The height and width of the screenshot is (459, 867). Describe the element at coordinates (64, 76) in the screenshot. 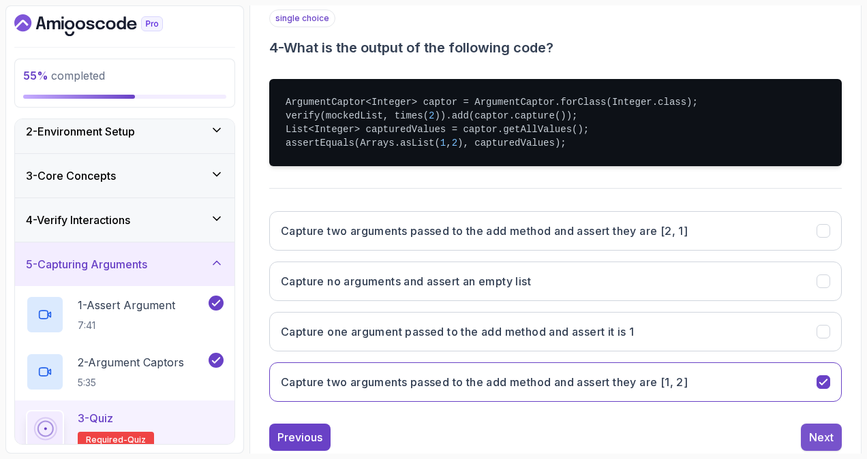

I see `span: completed` at that location.